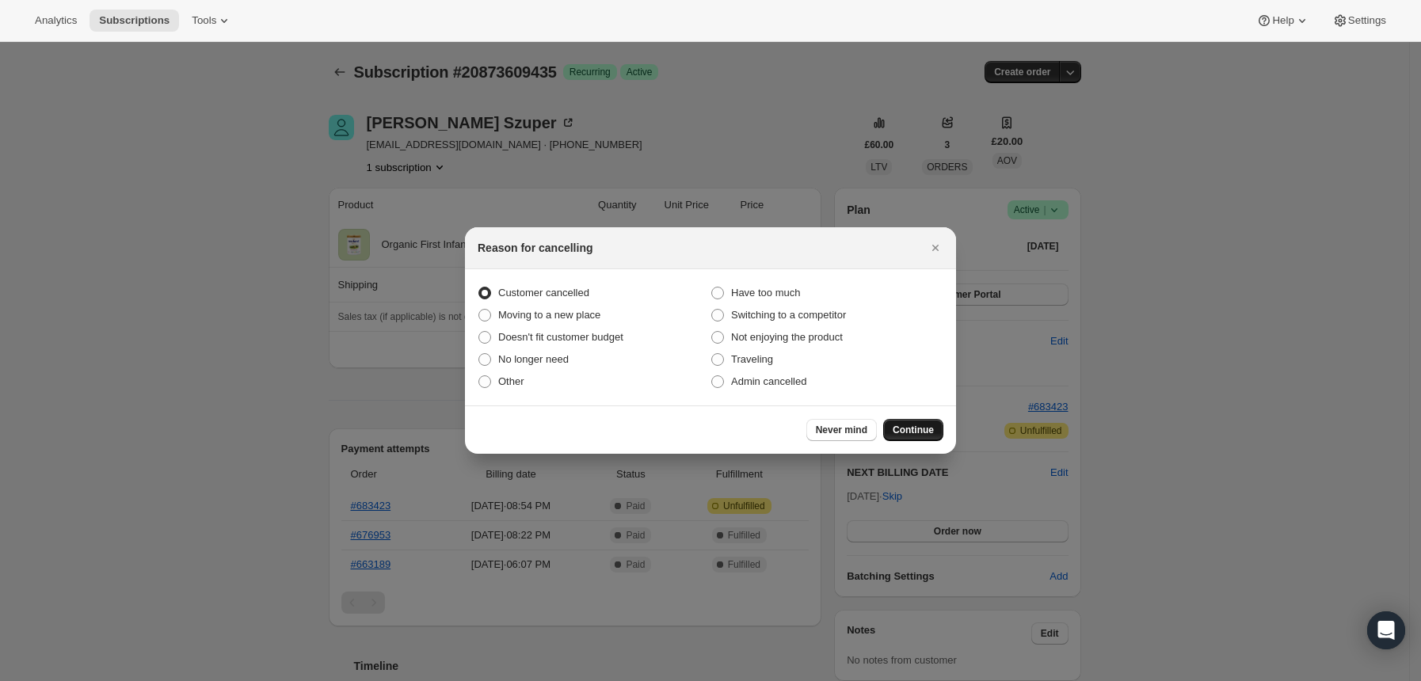 The width and height of the screenshot is (1421, 681). Describe the element at coordinates (752, 359) in the screenshot. I see `span: Traveling` at that location.